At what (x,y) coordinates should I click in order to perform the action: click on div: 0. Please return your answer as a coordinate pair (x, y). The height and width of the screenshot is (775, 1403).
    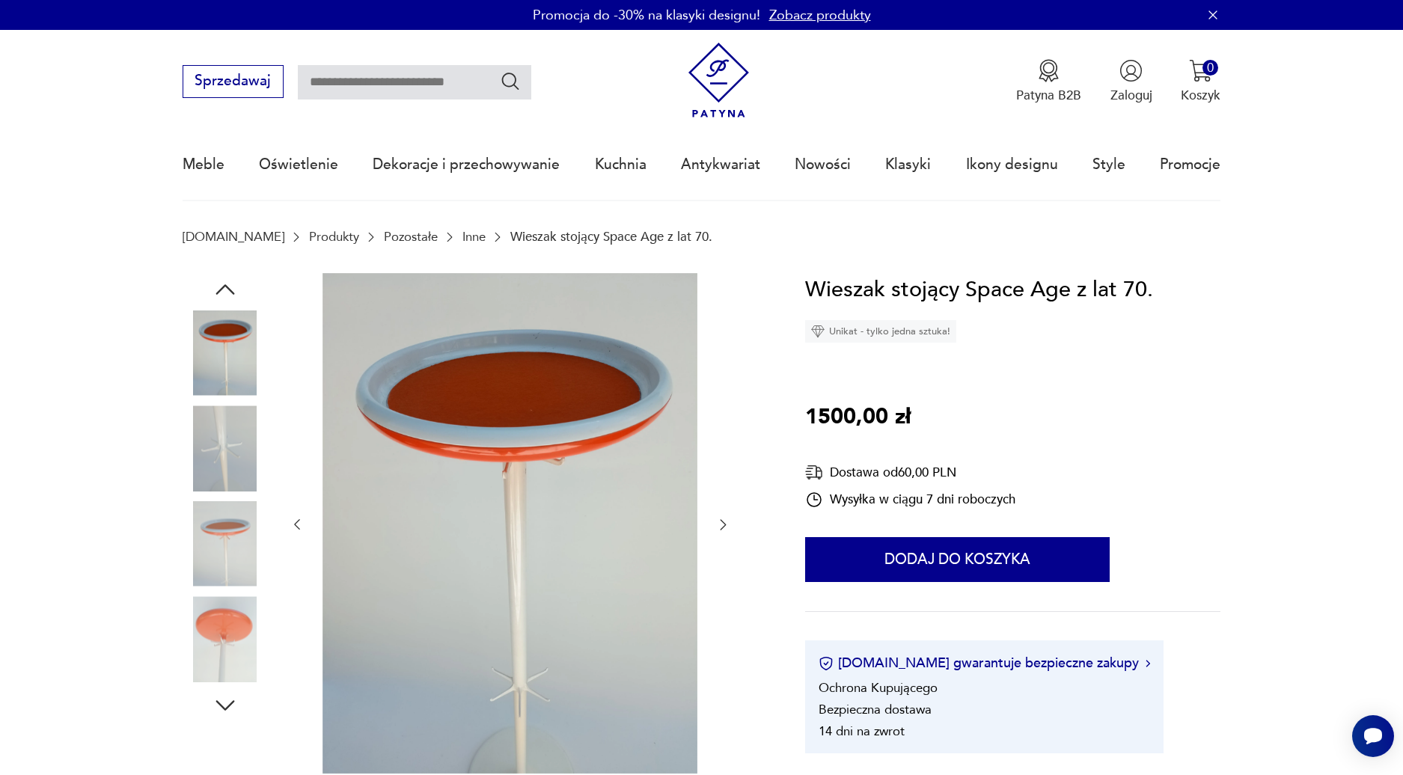
    Looking at the image, I should click on (1210, 67).